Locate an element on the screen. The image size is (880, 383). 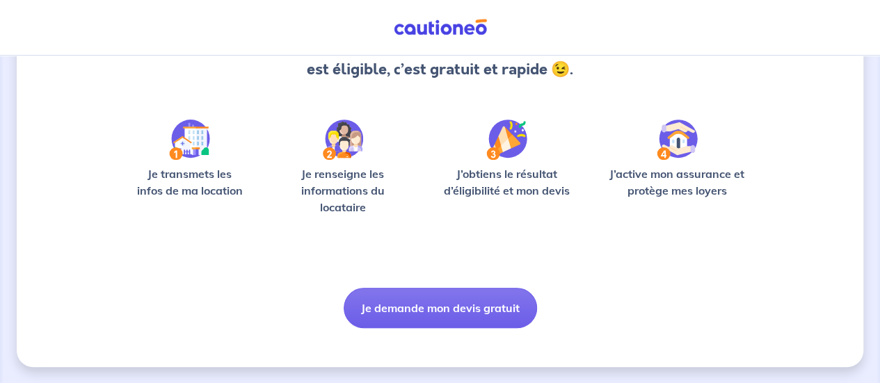
button: Je demande mon devis gratuit is located at coordinates (440, 308).